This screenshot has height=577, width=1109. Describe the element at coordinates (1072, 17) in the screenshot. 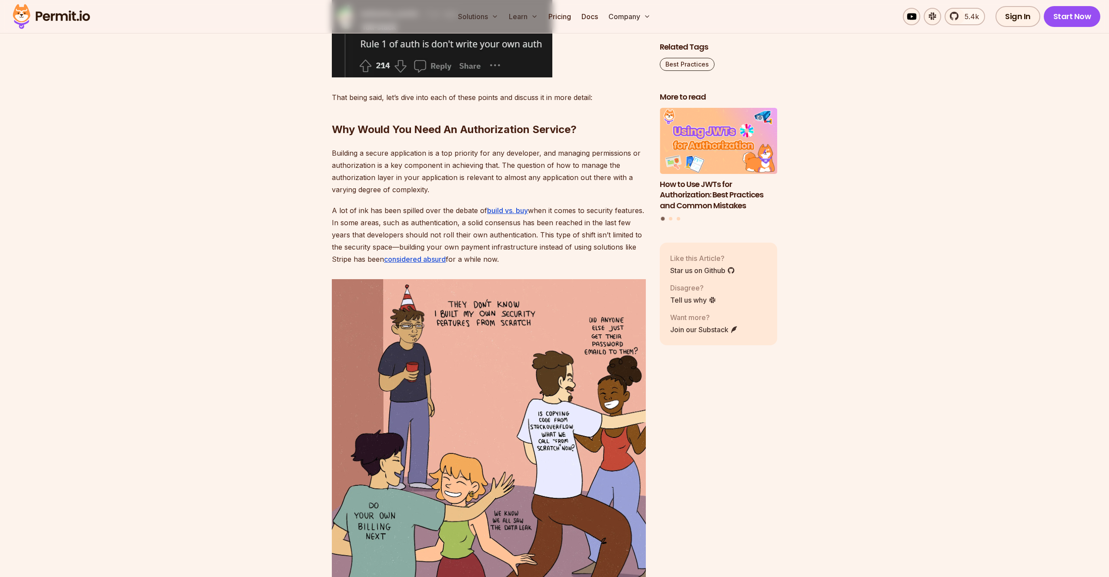

I see `a: Start Now` at that location.